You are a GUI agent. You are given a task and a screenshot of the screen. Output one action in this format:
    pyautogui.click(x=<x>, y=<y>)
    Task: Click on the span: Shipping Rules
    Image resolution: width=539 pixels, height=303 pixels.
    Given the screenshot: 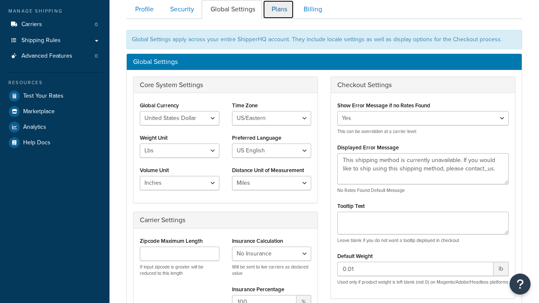 What is the action you would take?
    pyautogui.click(x=41, y=40)
    